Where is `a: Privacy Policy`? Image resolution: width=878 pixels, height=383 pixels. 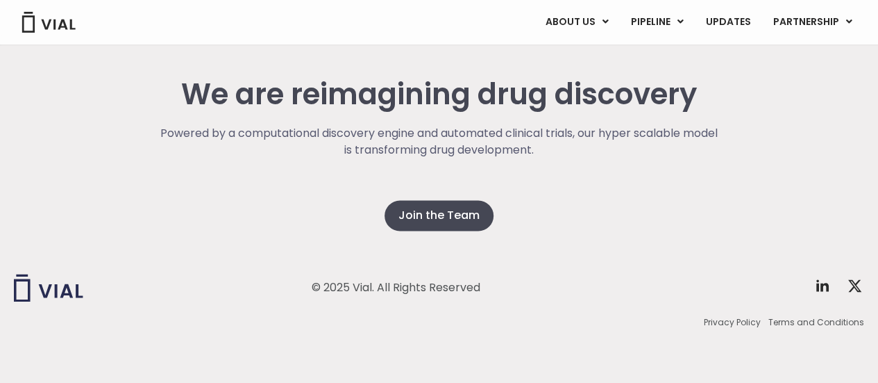 a: Privacy Policy is located at coordinates (733, 321).